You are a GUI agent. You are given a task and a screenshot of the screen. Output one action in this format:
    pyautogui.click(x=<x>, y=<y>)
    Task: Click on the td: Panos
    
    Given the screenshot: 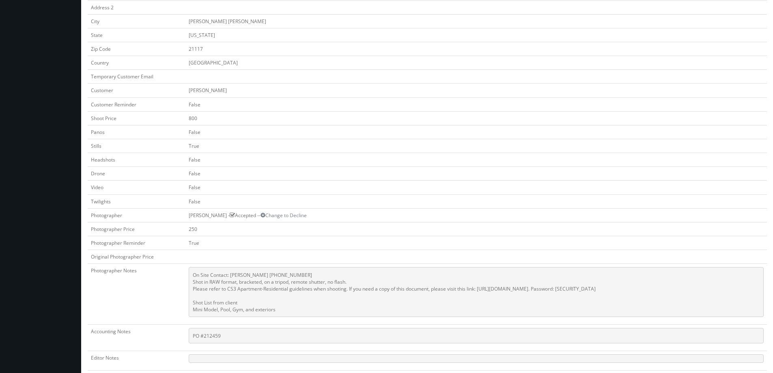 What is the action you would take?
    pyautogui.click(x=136, y=132)
    